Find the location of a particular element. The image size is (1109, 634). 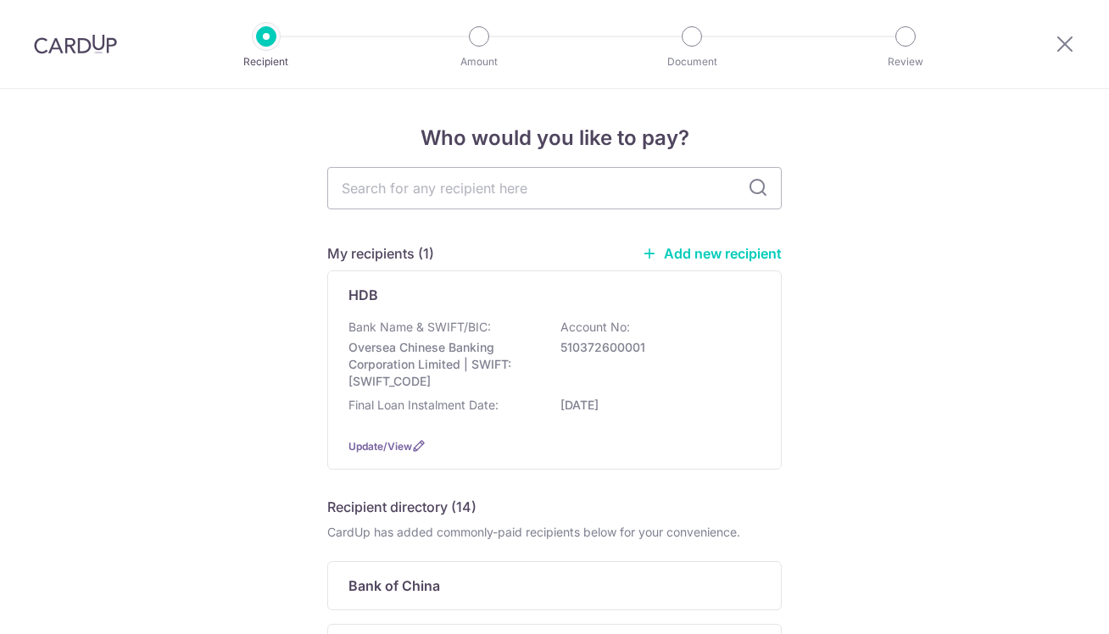

p: 510372600001 is located at coordinates (656, 348).